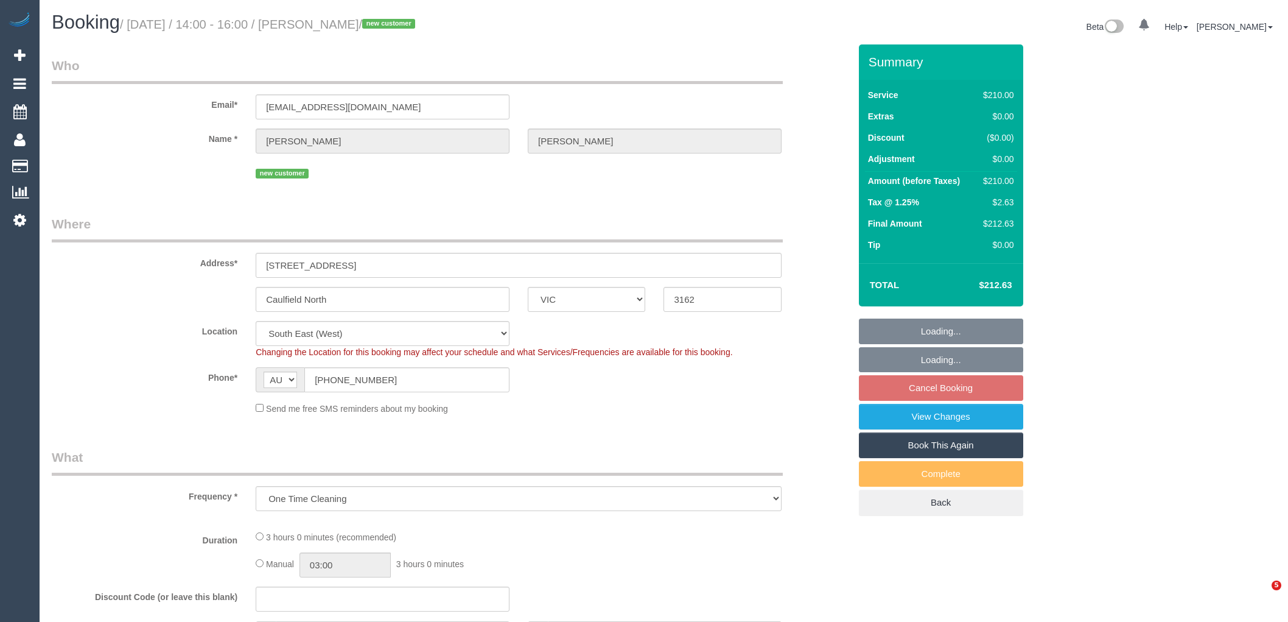  What do you see at coordinates (1114, 27) in the screenshot?
I see `img: New interface` at bounding box center [1114, 27].